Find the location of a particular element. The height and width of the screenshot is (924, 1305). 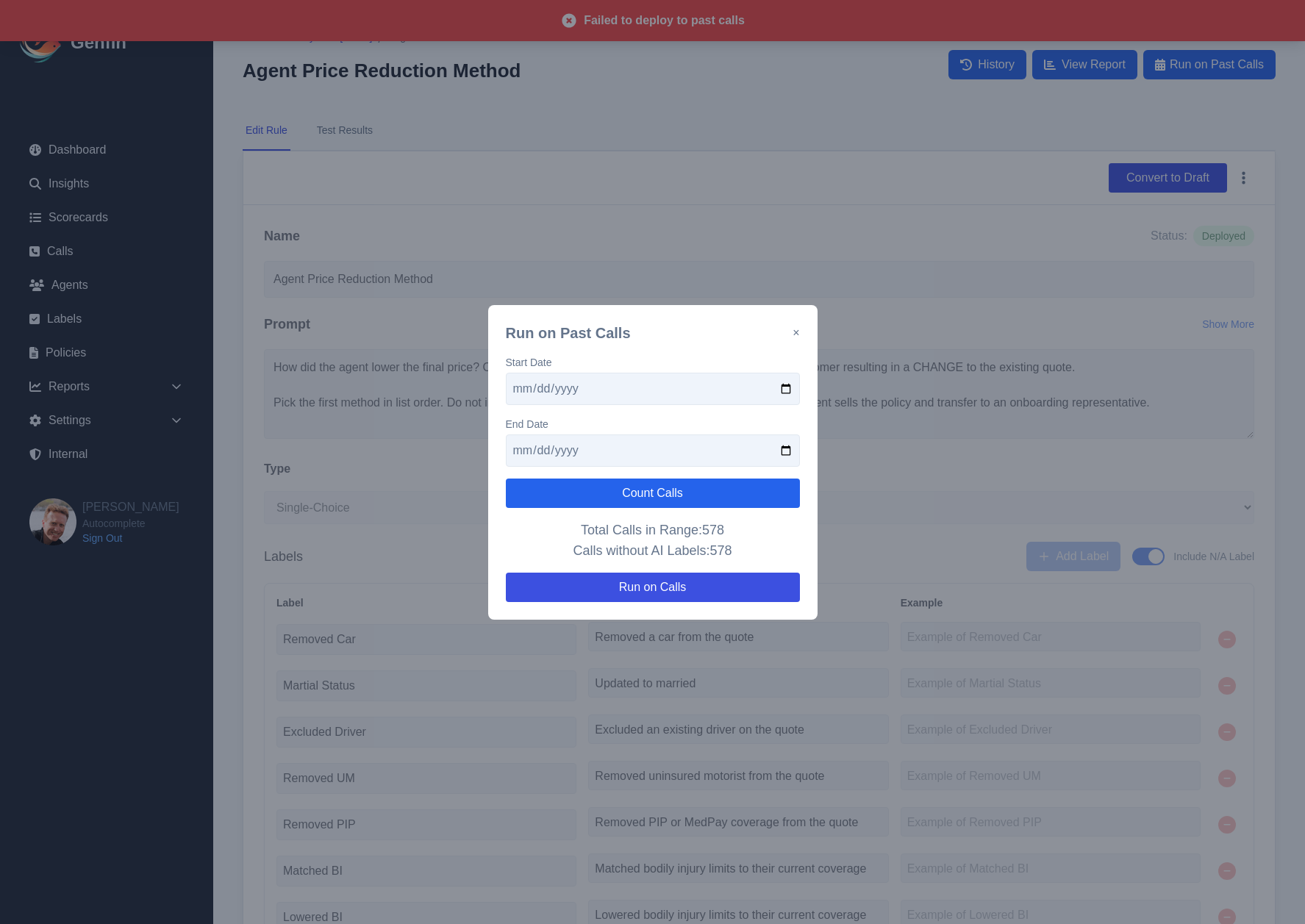

button: Run on Calls is located at coordinates (653, 587).